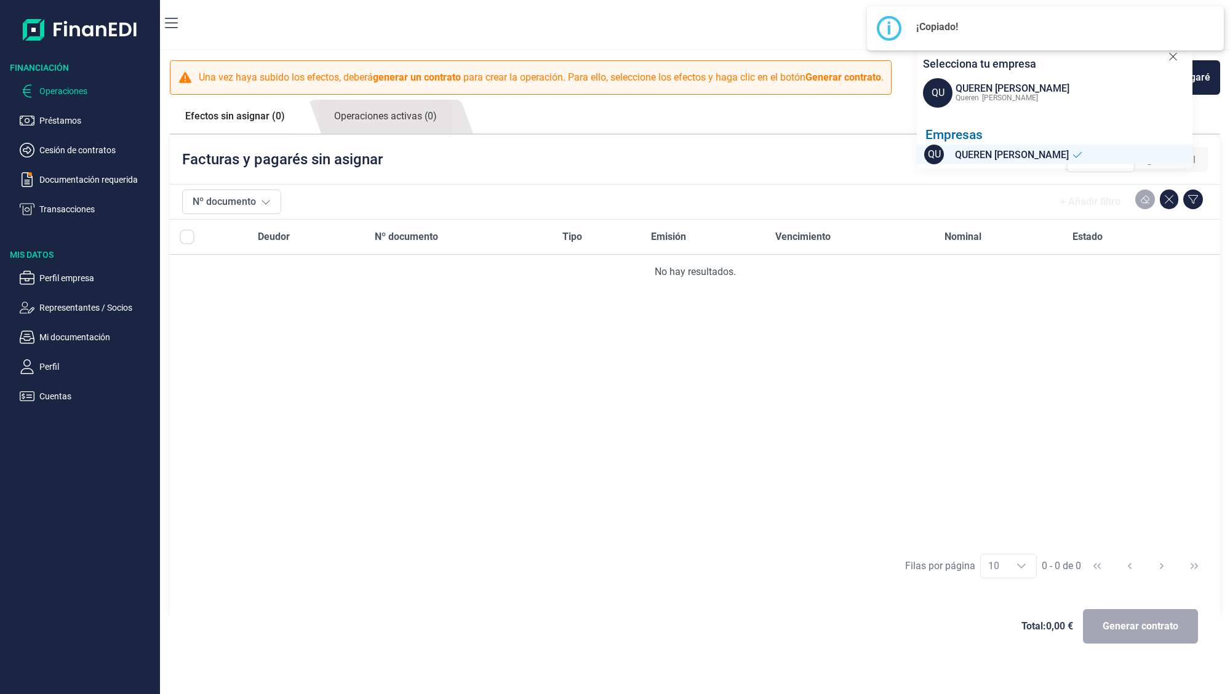  I want to click on b: generar un contrato, so click(417, 77).